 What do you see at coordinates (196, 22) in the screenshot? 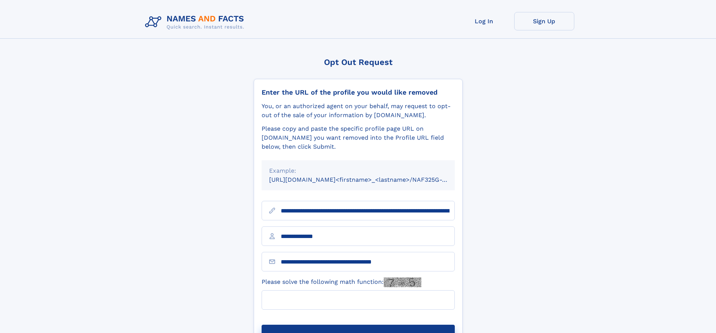
I see `img: Logo Names and Facts` at bounding box center [196, 22].